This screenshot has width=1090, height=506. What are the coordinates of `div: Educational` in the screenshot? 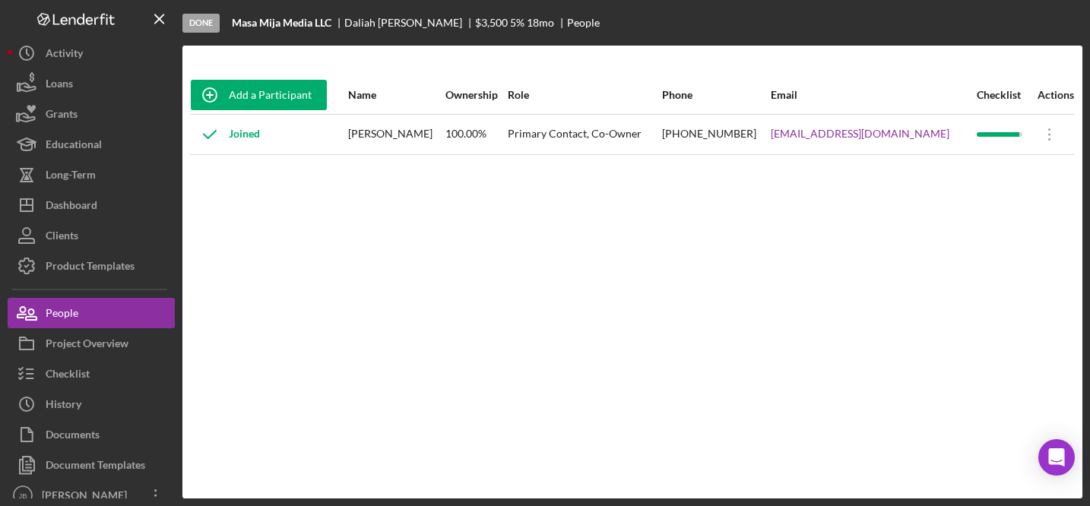 It's located at (74, 146).